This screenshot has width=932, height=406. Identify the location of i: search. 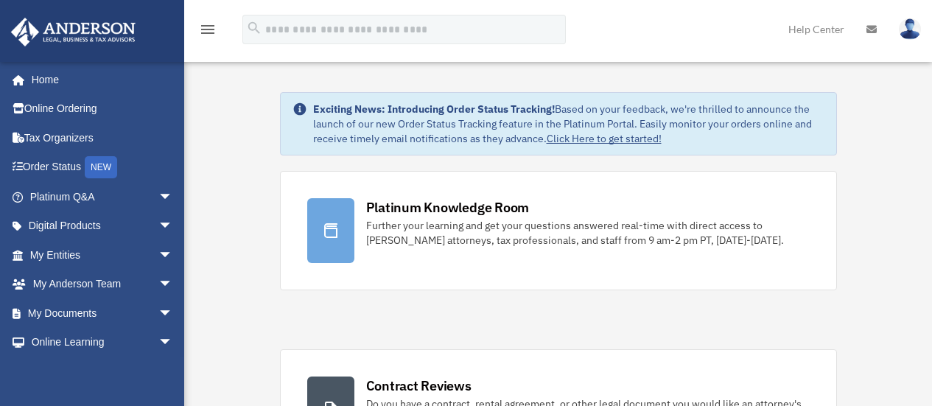
(254, 28).